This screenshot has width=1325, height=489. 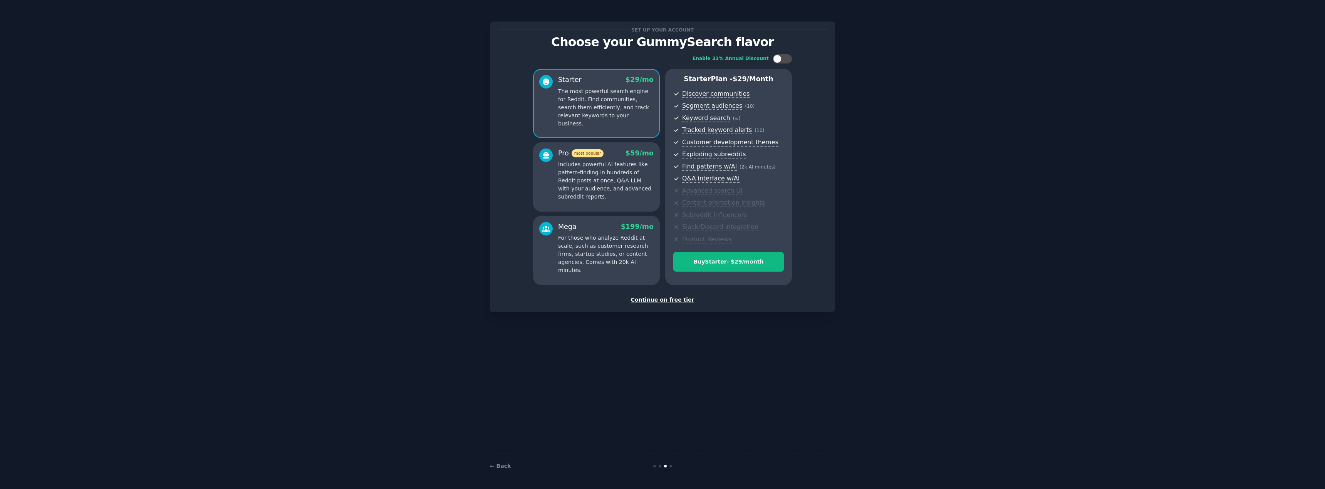 What do you see at coordinates (728, 79) in the screenshot?
I see `p: Starter Plan -` at bounding box center [728, 79].